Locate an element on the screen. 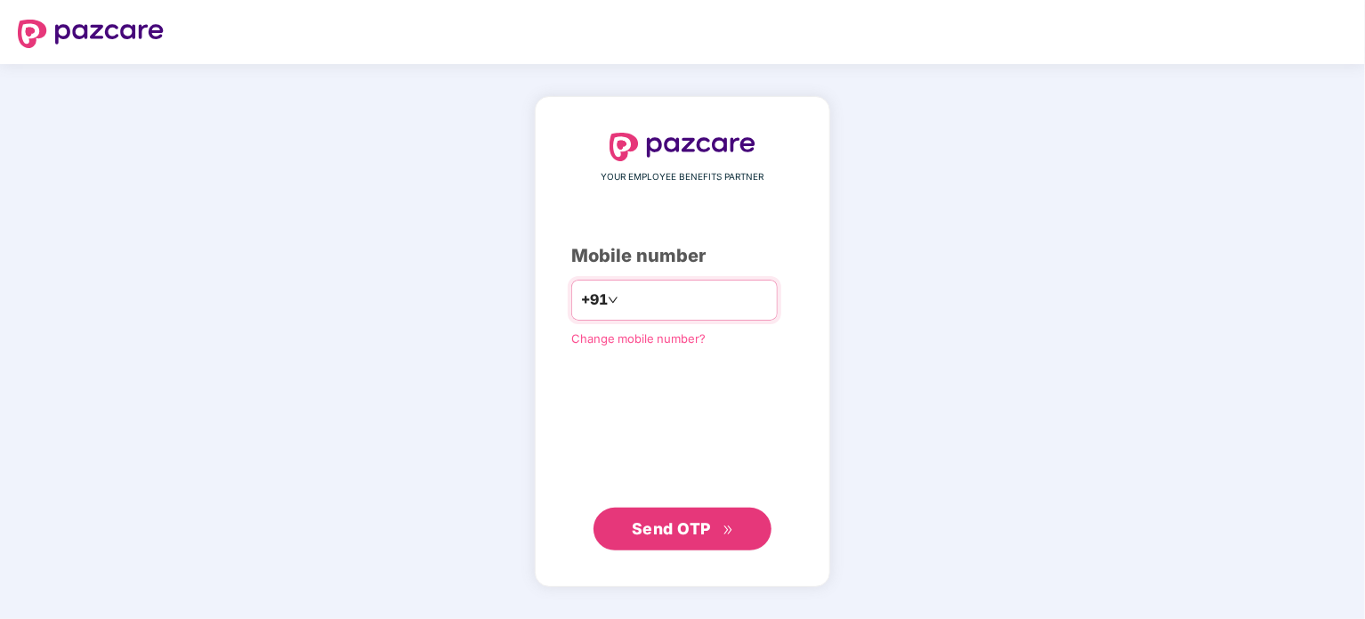  span: YOUR EMPLOYEE BENEFITS PARTNER is located at coordinates (683, 177).